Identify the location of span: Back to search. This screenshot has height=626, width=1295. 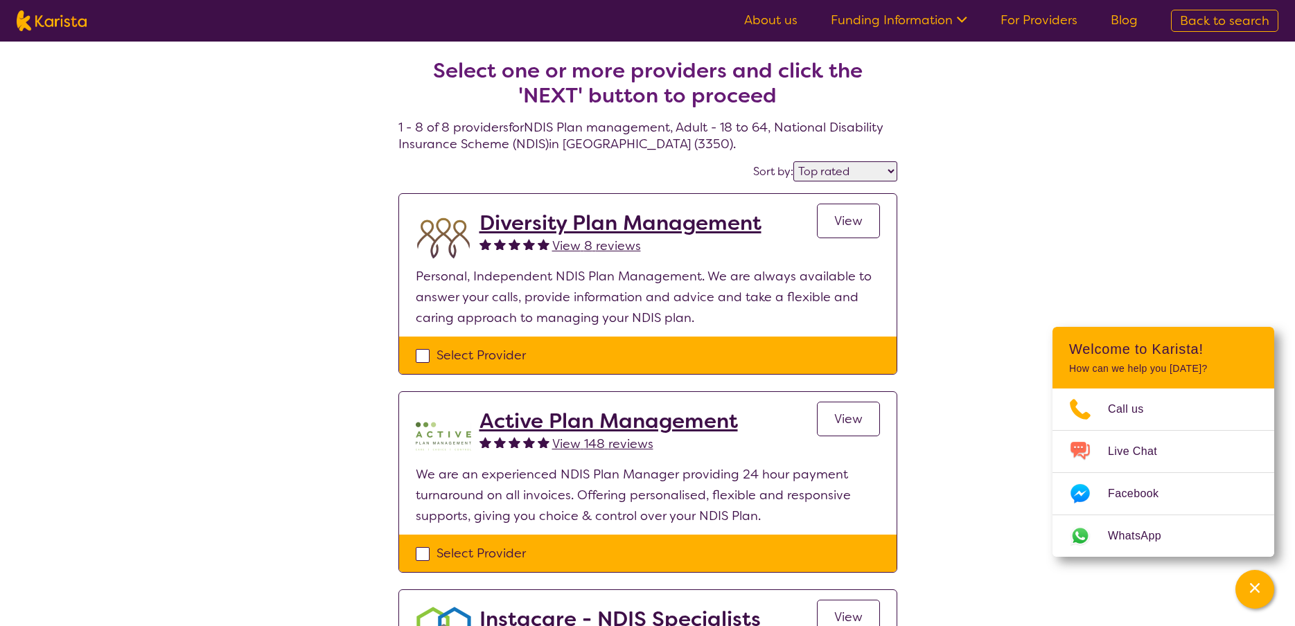
(1224, 21).